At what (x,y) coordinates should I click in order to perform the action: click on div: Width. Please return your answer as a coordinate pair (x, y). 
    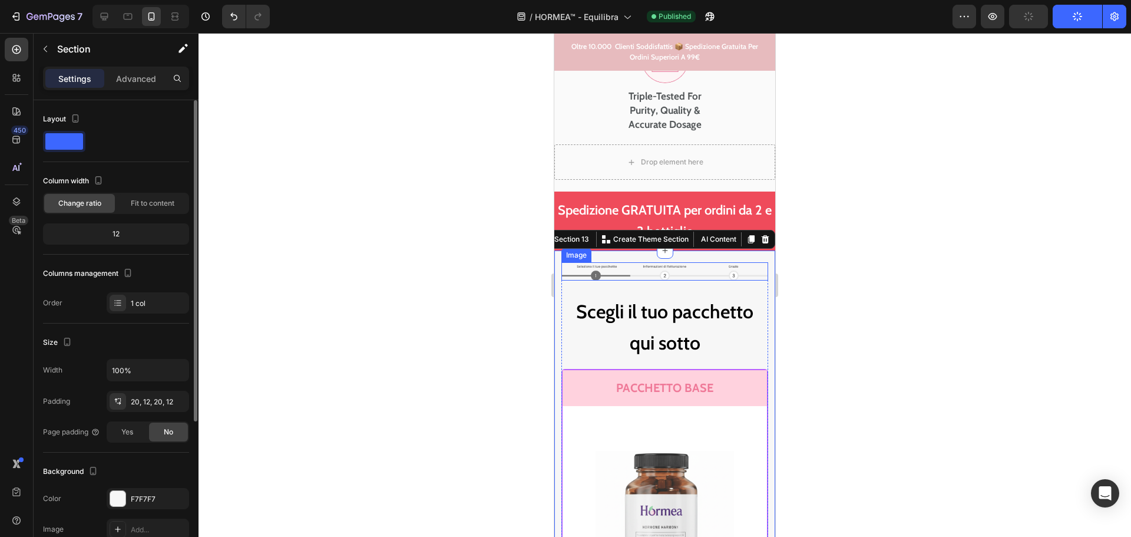
    Looking at the image, I should click on (52, 370).